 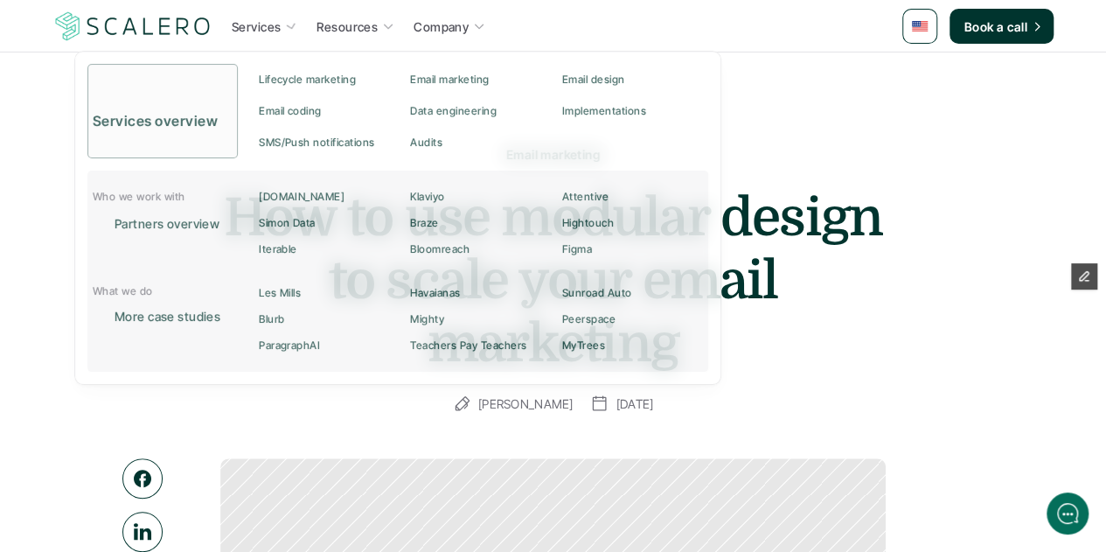 I want to click on a: Data engineering, so click(x=480, y=111).